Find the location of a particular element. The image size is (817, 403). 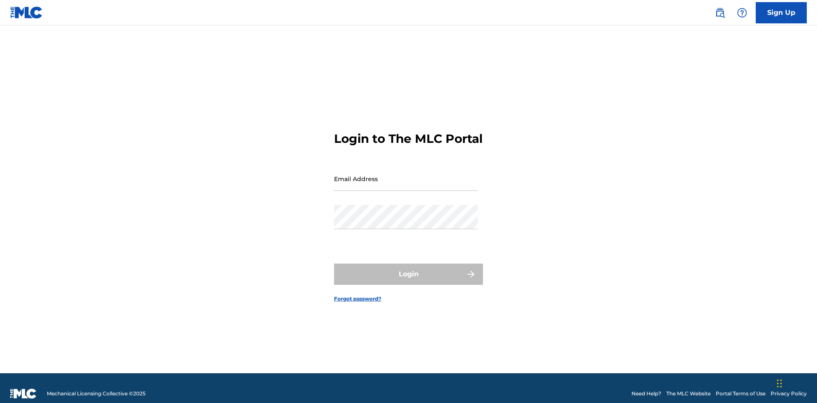

a: Public Search is located at coordinates (720, 13).